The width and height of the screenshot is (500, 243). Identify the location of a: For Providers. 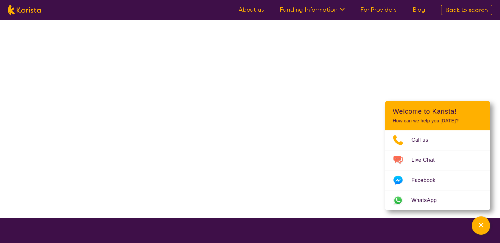
(379, 10).